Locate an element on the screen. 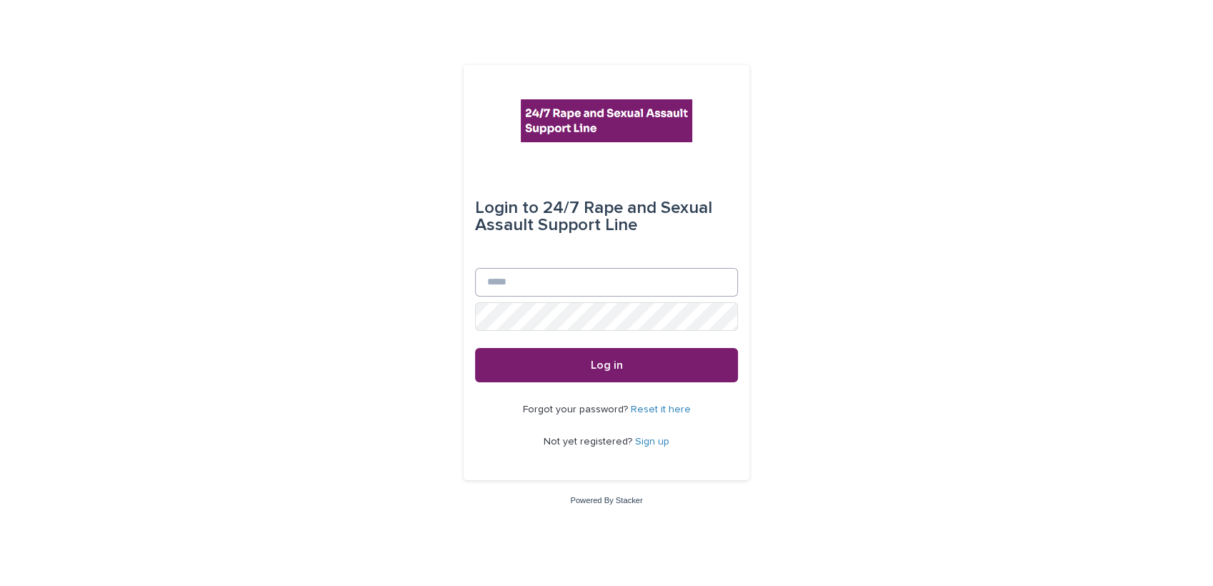 Image resolution: width=1213 pixels, height=586 pixels. div: 24/7 Rape and Sexual Assault Support Line is located at coordinates (606, 216).